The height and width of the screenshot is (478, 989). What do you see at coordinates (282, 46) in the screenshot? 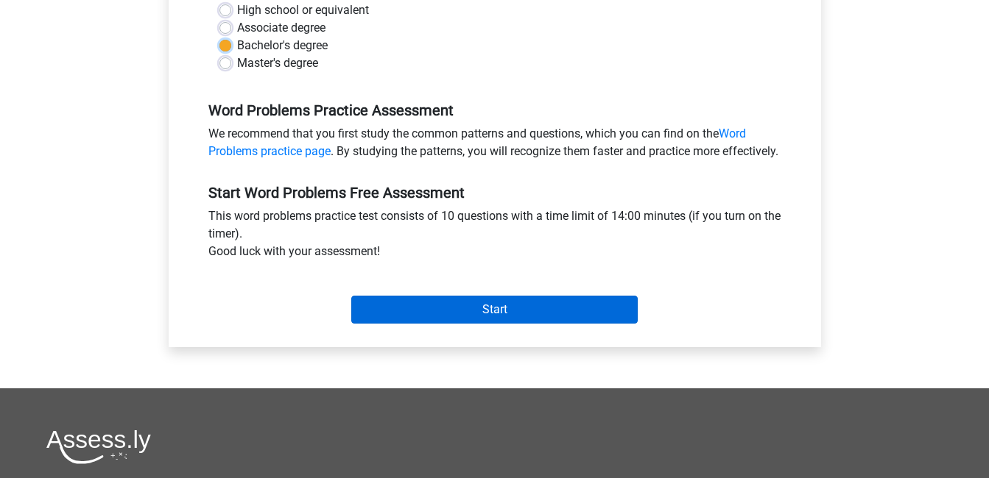
I see `label: Bachelor's degree` at bounding box center [282, 46].